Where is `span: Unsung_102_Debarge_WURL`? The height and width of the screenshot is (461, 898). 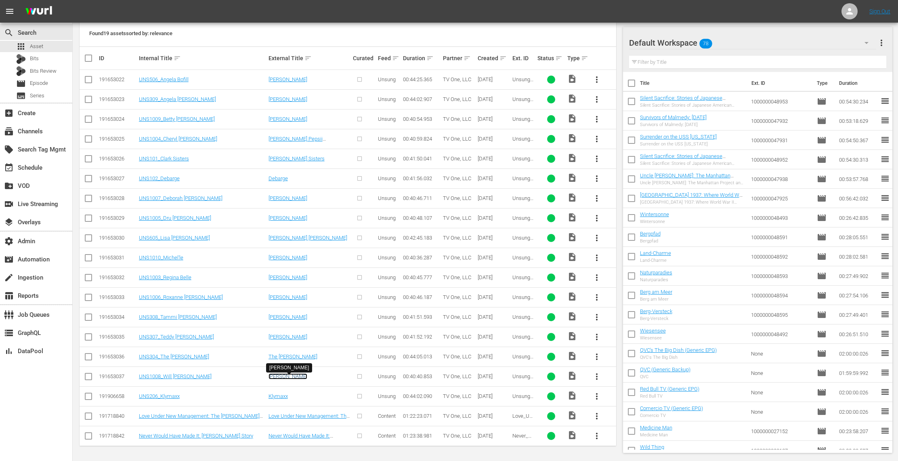 span: Unsung_102_Debarge_WURL is located at coordinates (523, 187).